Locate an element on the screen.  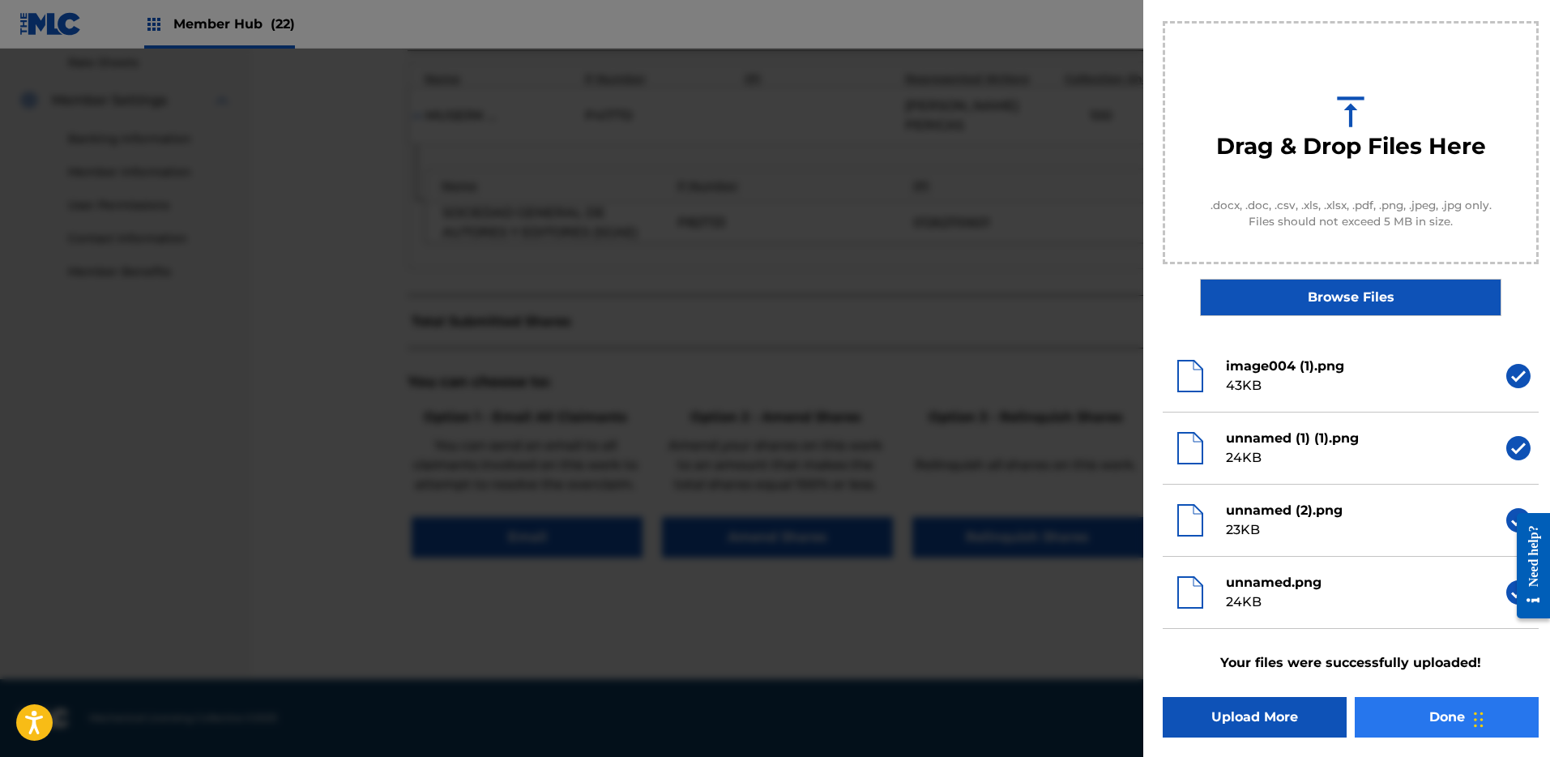
label: Browse Files is located at coordinates (1349, 297).